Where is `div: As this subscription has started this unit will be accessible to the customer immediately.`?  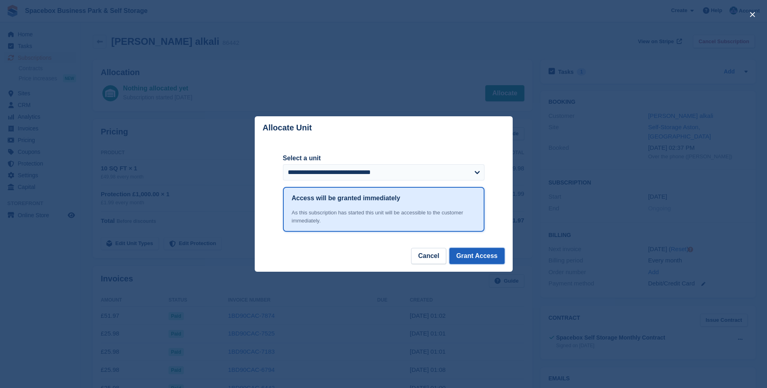 div: As this subscription has started this unit will be accessible to the customer immediately. is located at coordinates (384, 216).